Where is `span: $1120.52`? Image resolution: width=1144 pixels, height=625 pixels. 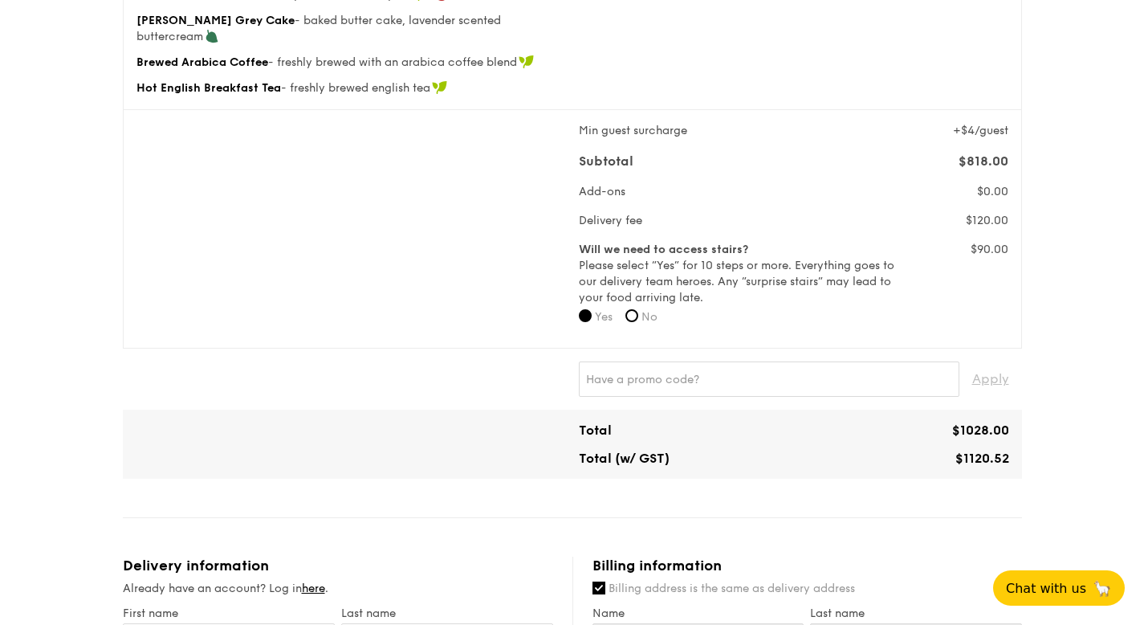 span: $1120.52 is located at coordinates (982, 458).